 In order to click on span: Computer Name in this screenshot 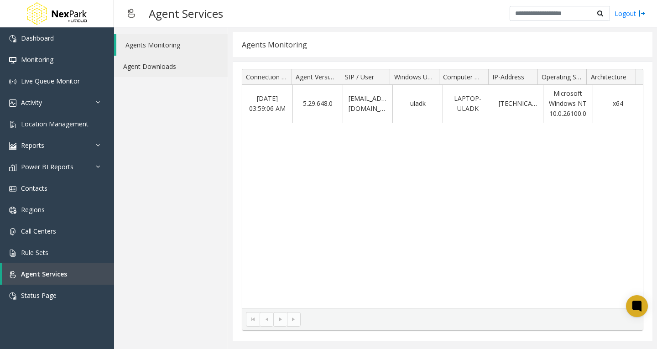, I will do `click(468, 77)`.